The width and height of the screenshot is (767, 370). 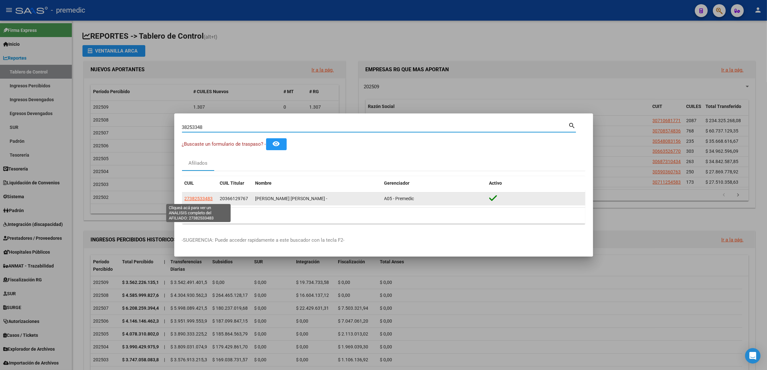 What do you see at coordinates (434, 183) in the screenshot?
I see `datatable-header-cell: Gerenciador` at bounding box center [434, 183].